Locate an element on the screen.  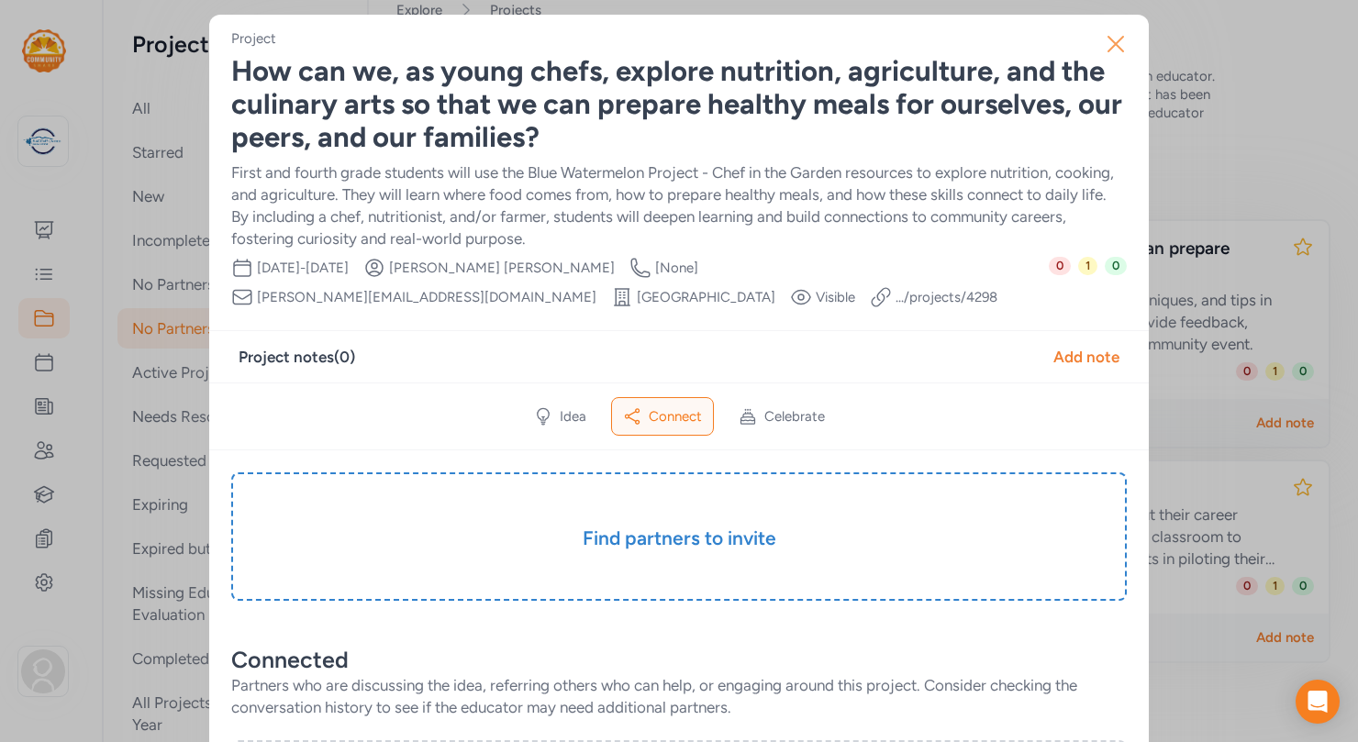
span: Connect is located at coordinates (675, 416).